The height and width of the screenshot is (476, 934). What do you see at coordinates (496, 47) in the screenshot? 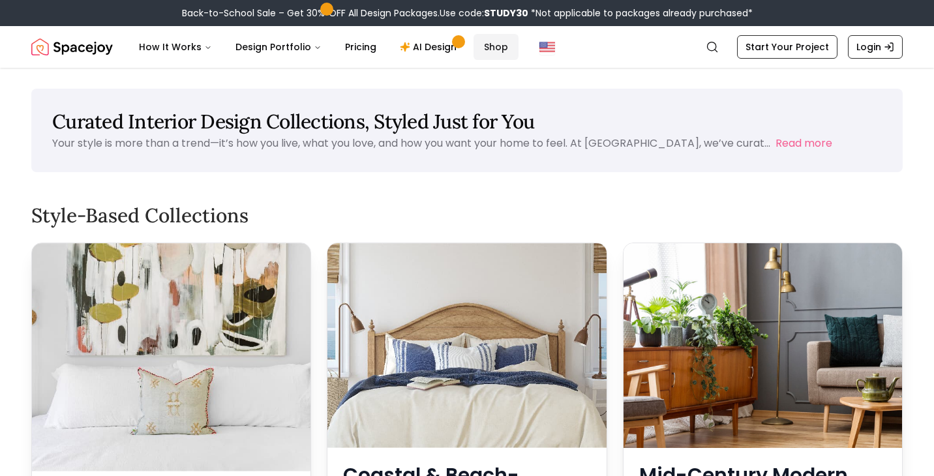
I see `a: Shop` at bounding box center [496, 47].